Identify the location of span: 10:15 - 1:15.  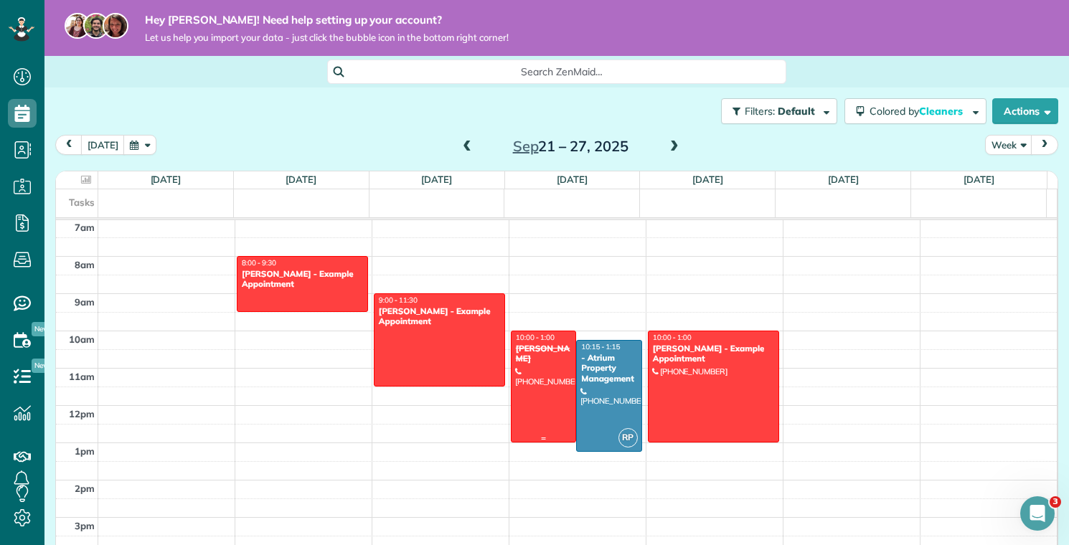
(600, 346).